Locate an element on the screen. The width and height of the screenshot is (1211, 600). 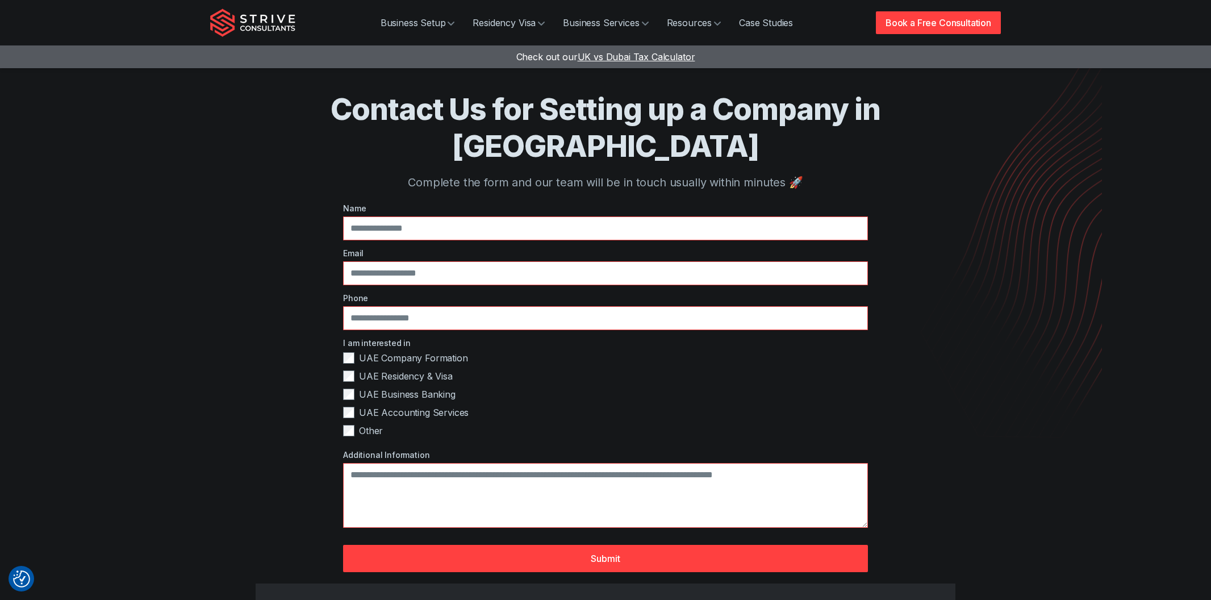
a: Book a Free Consultation is located at coordinates (939, 23).